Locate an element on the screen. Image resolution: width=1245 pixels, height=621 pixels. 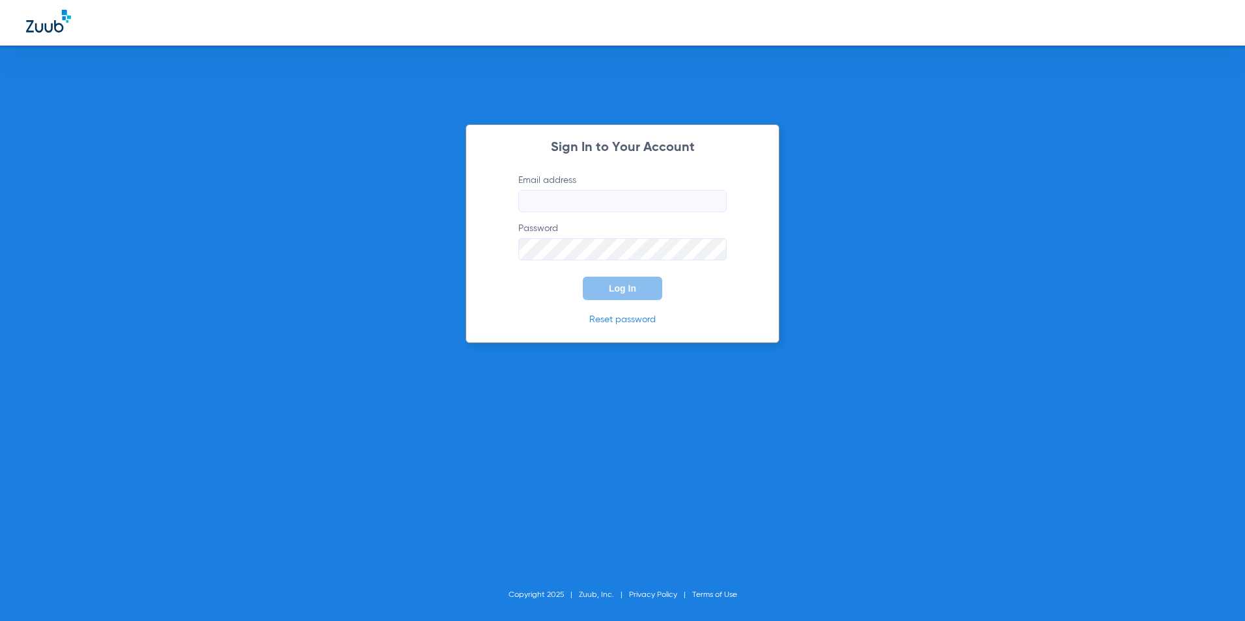
button: Log In is located at coordinates (622, 288).